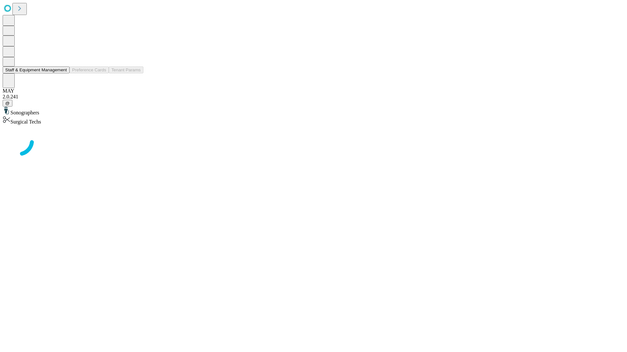 Image resolution: width=627 pixels, height=352 pixels. Describe the element at coordinates (313, 97) in the screenshot. I see `div: 2.0.241` at that location.